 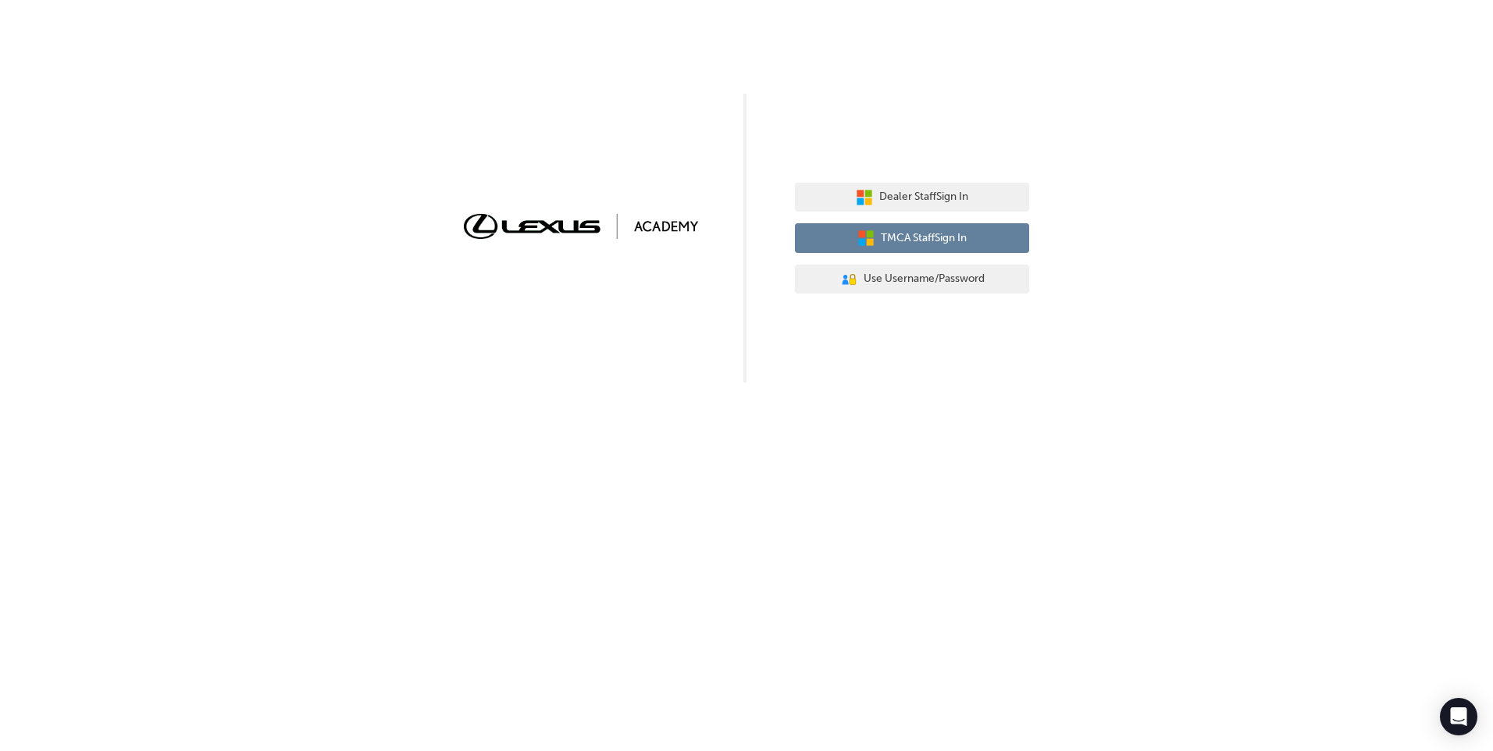 I want to click on button: TMCA StaffSign In, so click(x=912, y=238).